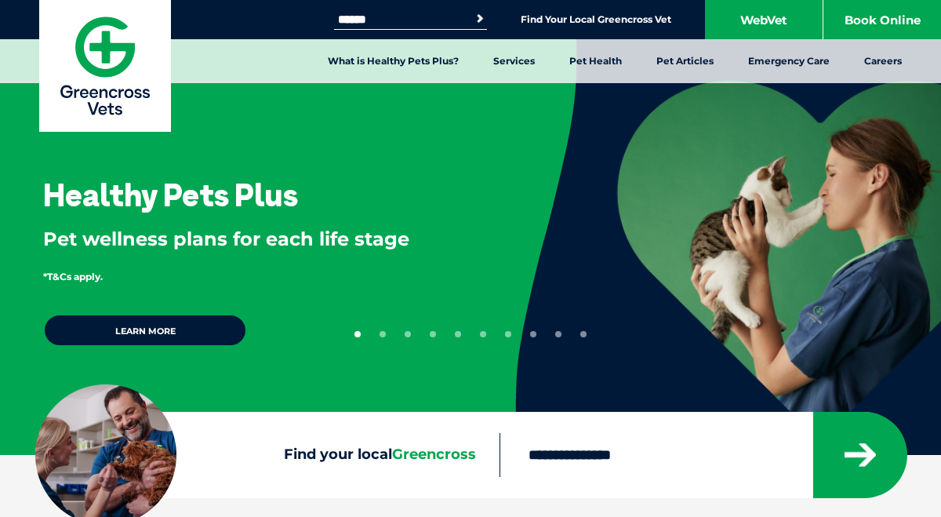 The width and height of the screenshot is (941, 517). I want to click on p: Pet wellness plans for each life stage, so click(253, 239).